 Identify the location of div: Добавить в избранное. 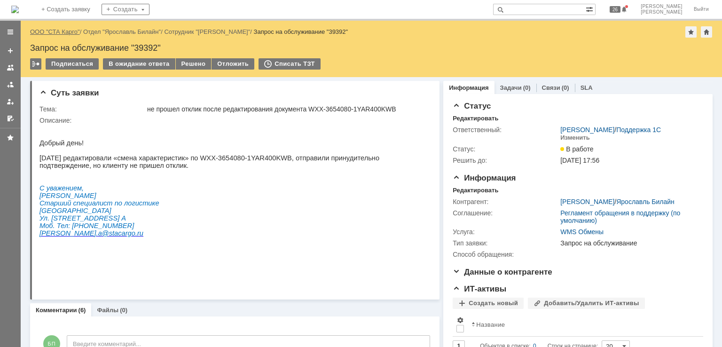
(691, 32).